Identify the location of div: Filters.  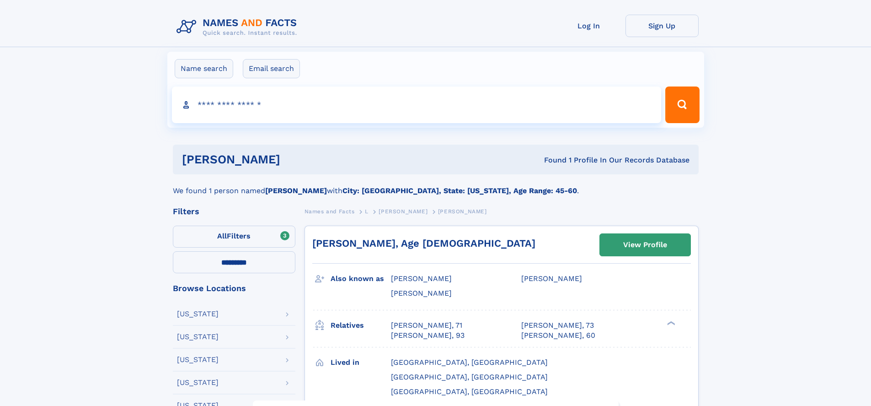
(234, 211).